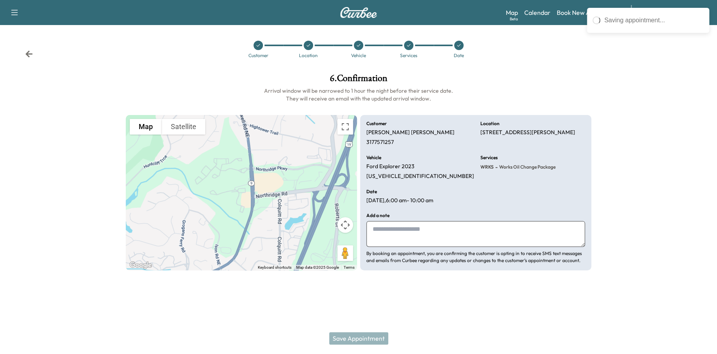 This screenshot has height=354, width=717. Describe the element at coordinates (374, 158) in the screenshot. I see `h6: Vehicle` at that location.